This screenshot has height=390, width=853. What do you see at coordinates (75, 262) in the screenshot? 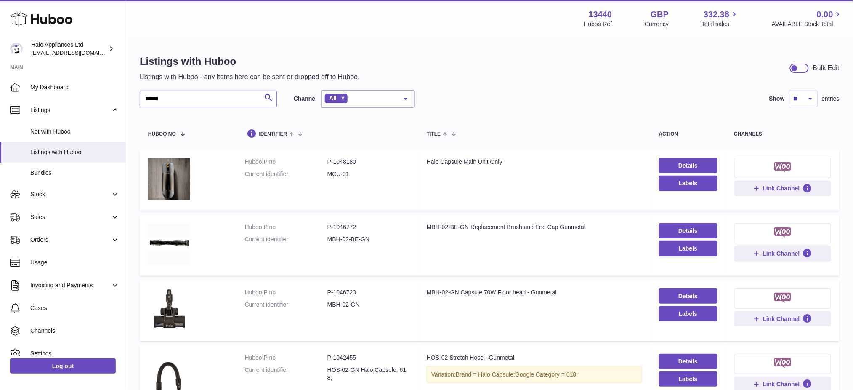
I see `span: Usage` at bounding box center [75, 262].